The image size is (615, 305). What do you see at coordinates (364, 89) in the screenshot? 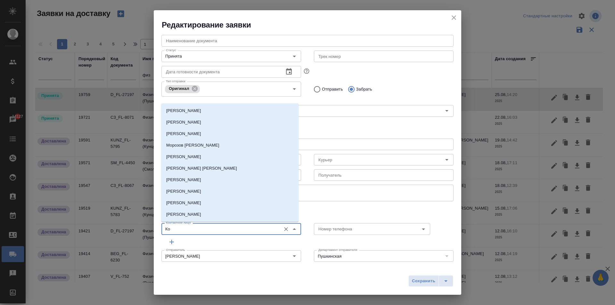
I see `p: Забрать` at bounding box center [364, 89].